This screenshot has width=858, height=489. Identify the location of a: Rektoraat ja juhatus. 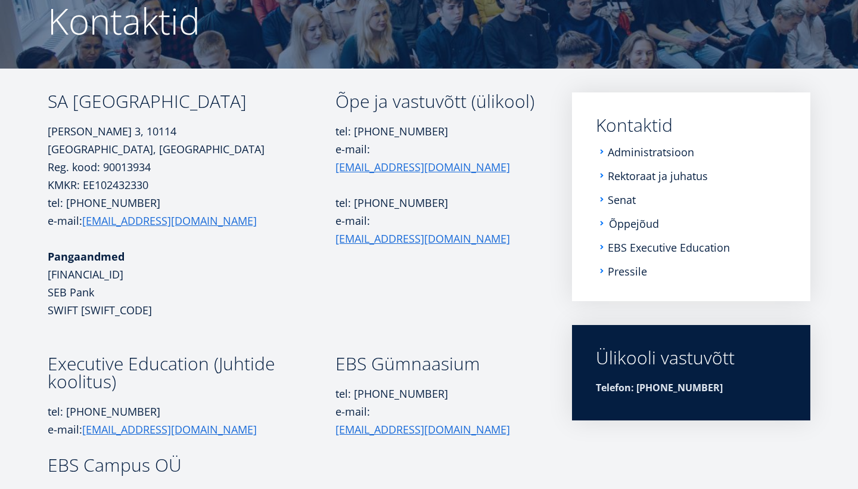
(658, 176).